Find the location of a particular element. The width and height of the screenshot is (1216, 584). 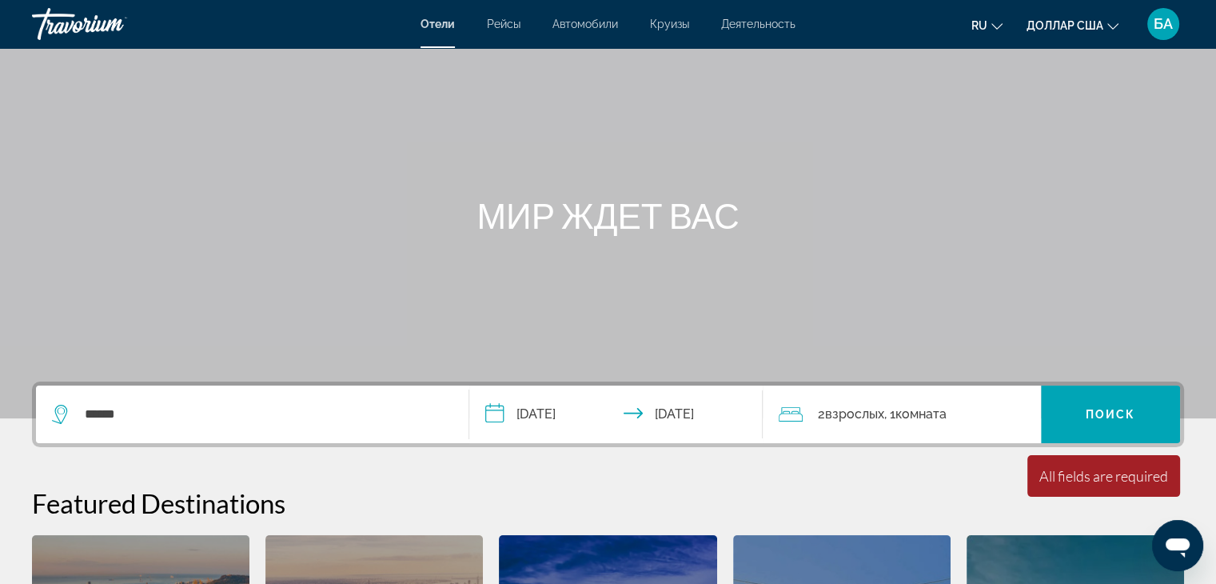

div: All fields are required is located at coordinates (1103, 476).